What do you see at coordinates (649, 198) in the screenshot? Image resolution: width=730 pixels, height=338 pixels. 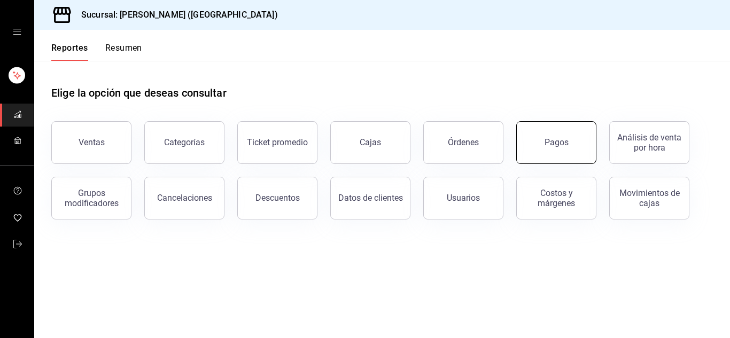 I see `div: Movimientos de cajas` at bounding box center [649, 198].